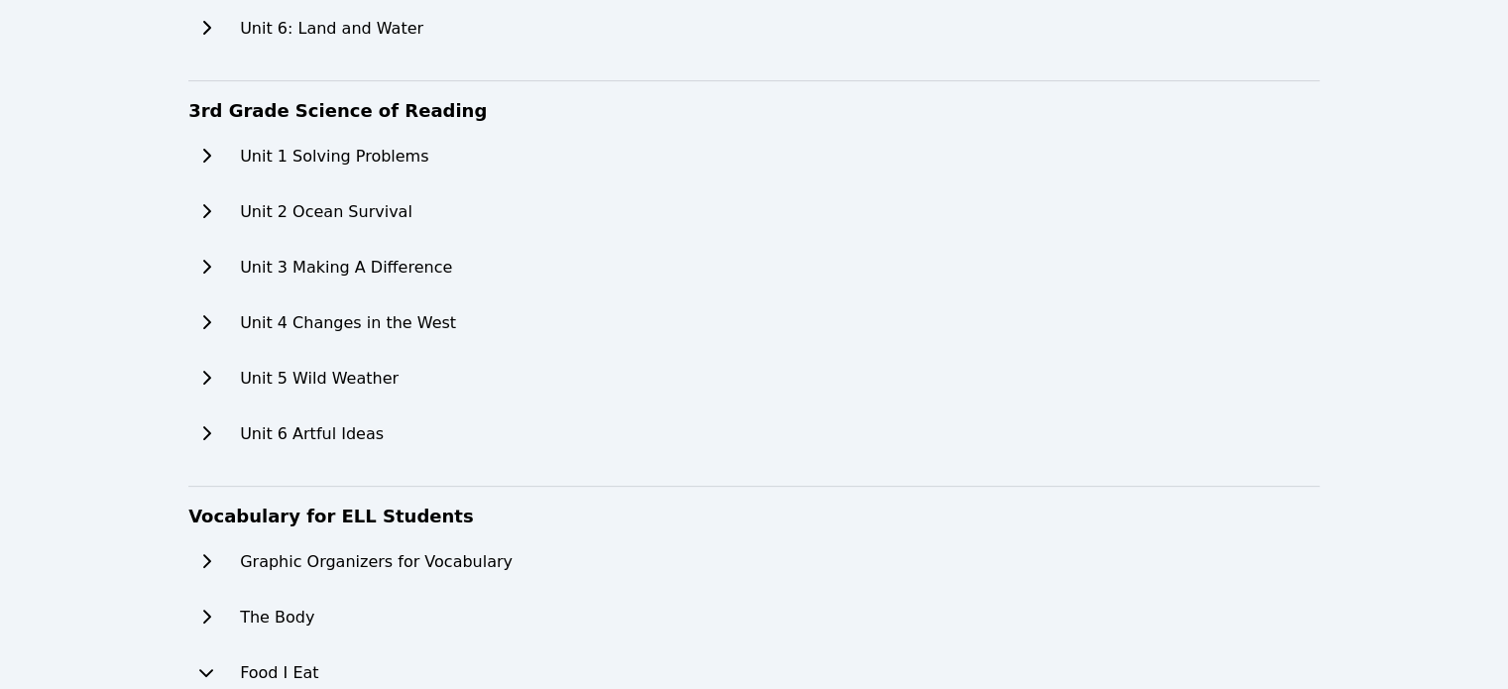 The width and height of the screenshot is (1508, 689). Describe the element at coordinates (346, 268) in the screenshot. I see `h2: Unit 3 Making A Difference` at that location.